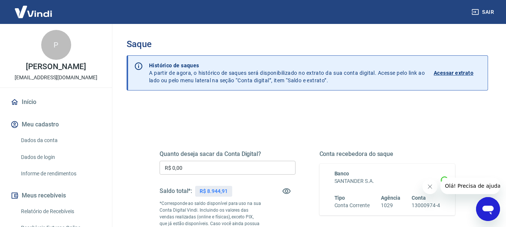 The image size is (506, 227). I want to click on a: Informe de rendimentos, so click(60, 174).